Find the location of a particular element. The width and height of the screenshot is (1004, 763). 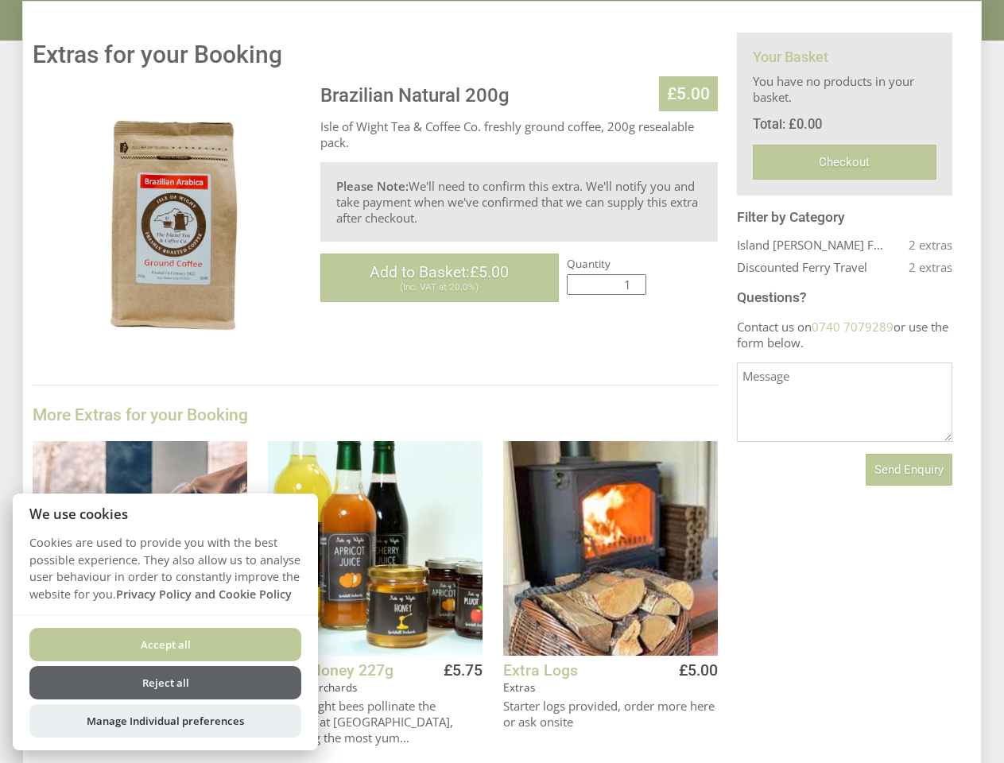

strong: Please Note: is located at coordinates (372, 186).